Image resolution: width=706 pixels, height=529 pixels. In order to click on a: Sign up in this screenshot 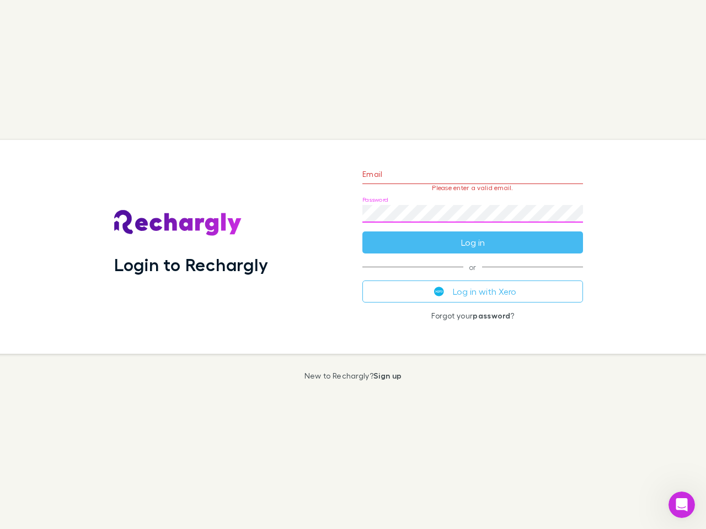, I will do `click(387, 376)`.